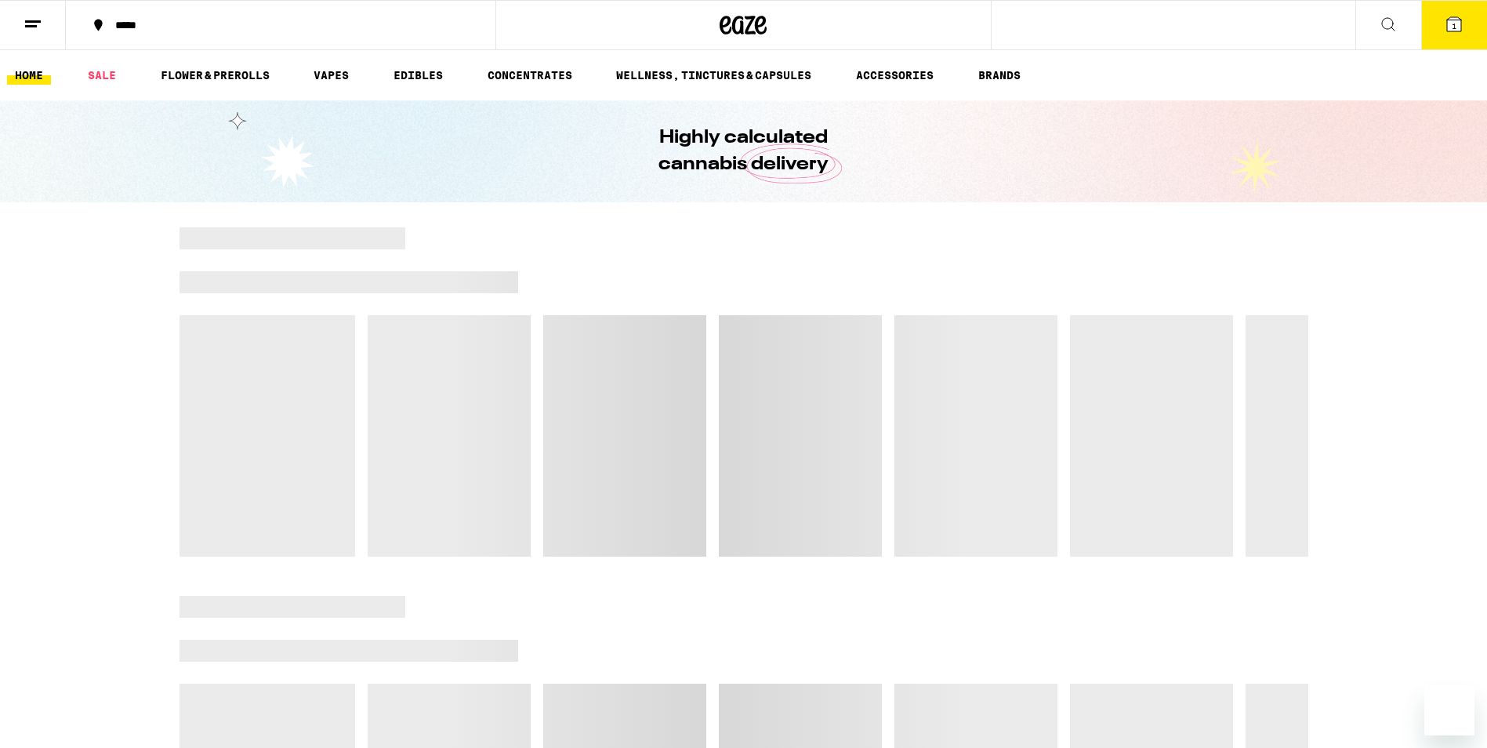 This screenshot has height=748, width=1487. I want to click on a: WELLNESS, TINCTURES & CAPSULES, so click(713, 75).